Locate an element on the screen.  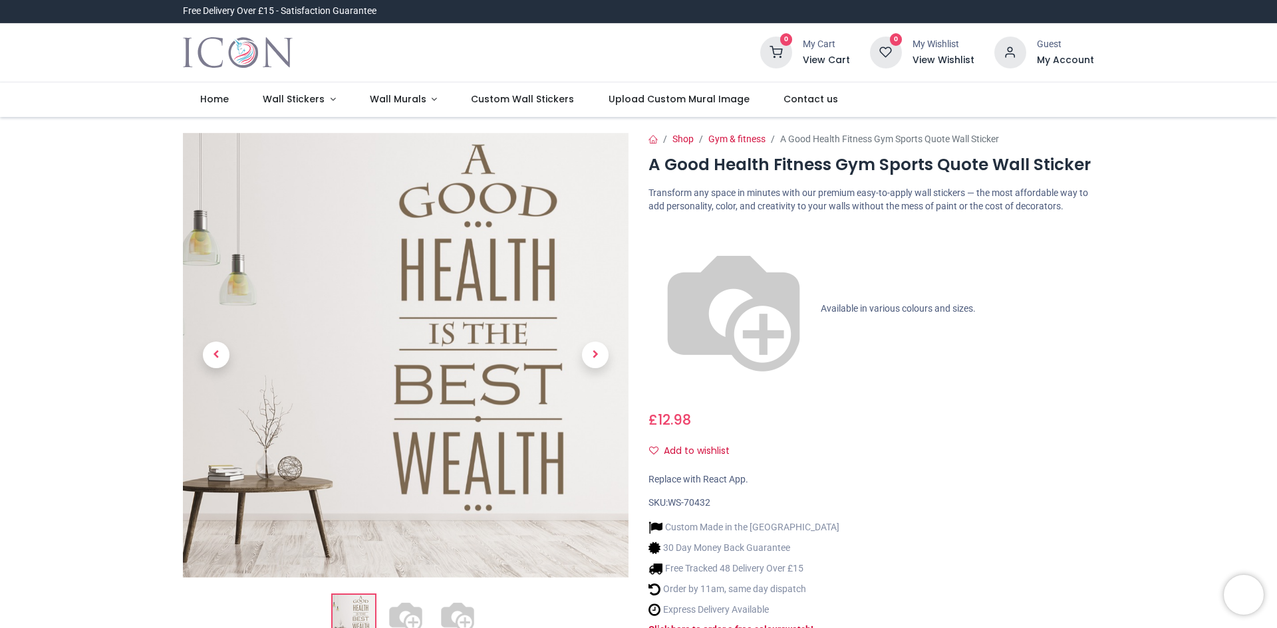
div: Replace with React App. is located at coordinates (871, 480).